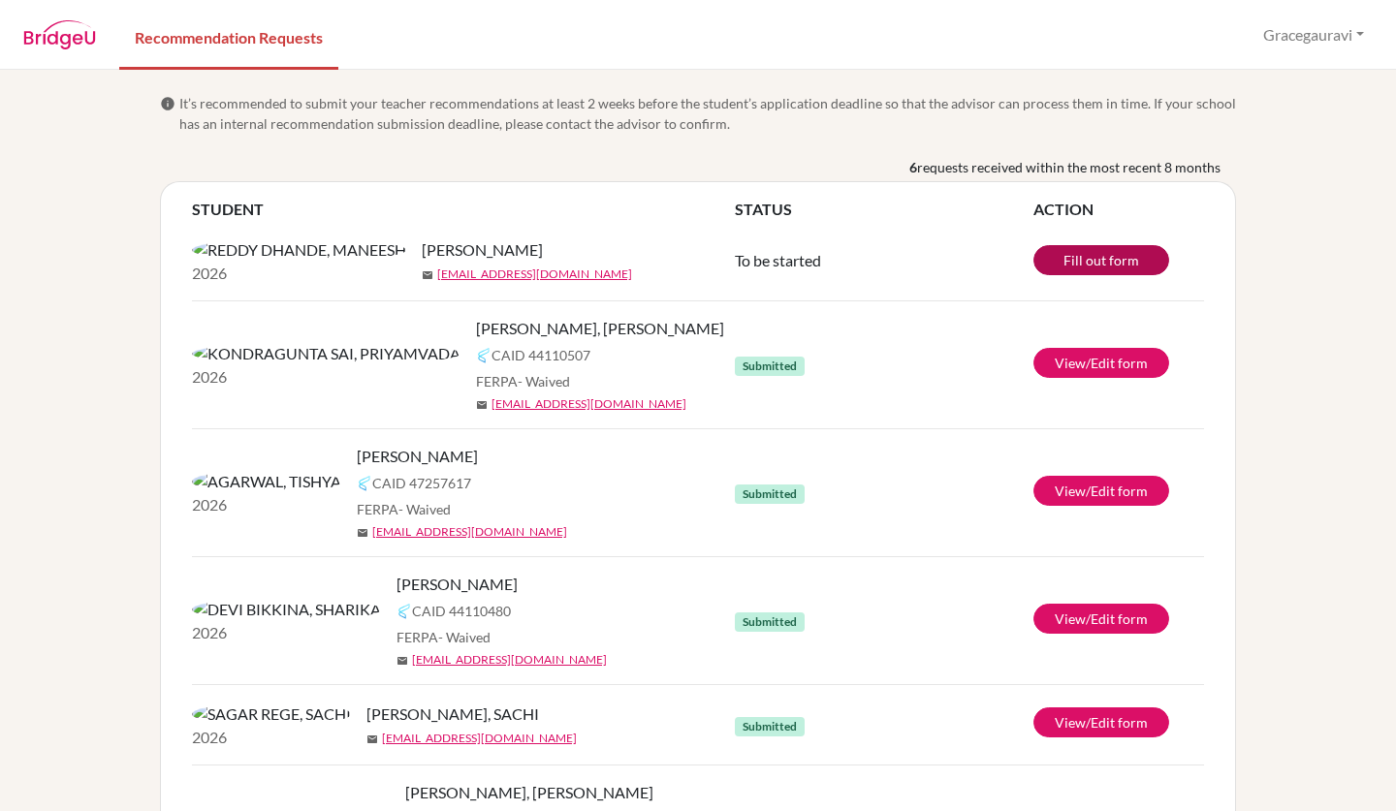  Describe the element at coordinates (1118, 209) in the screenshot. I see `th: ACTION` at that location.